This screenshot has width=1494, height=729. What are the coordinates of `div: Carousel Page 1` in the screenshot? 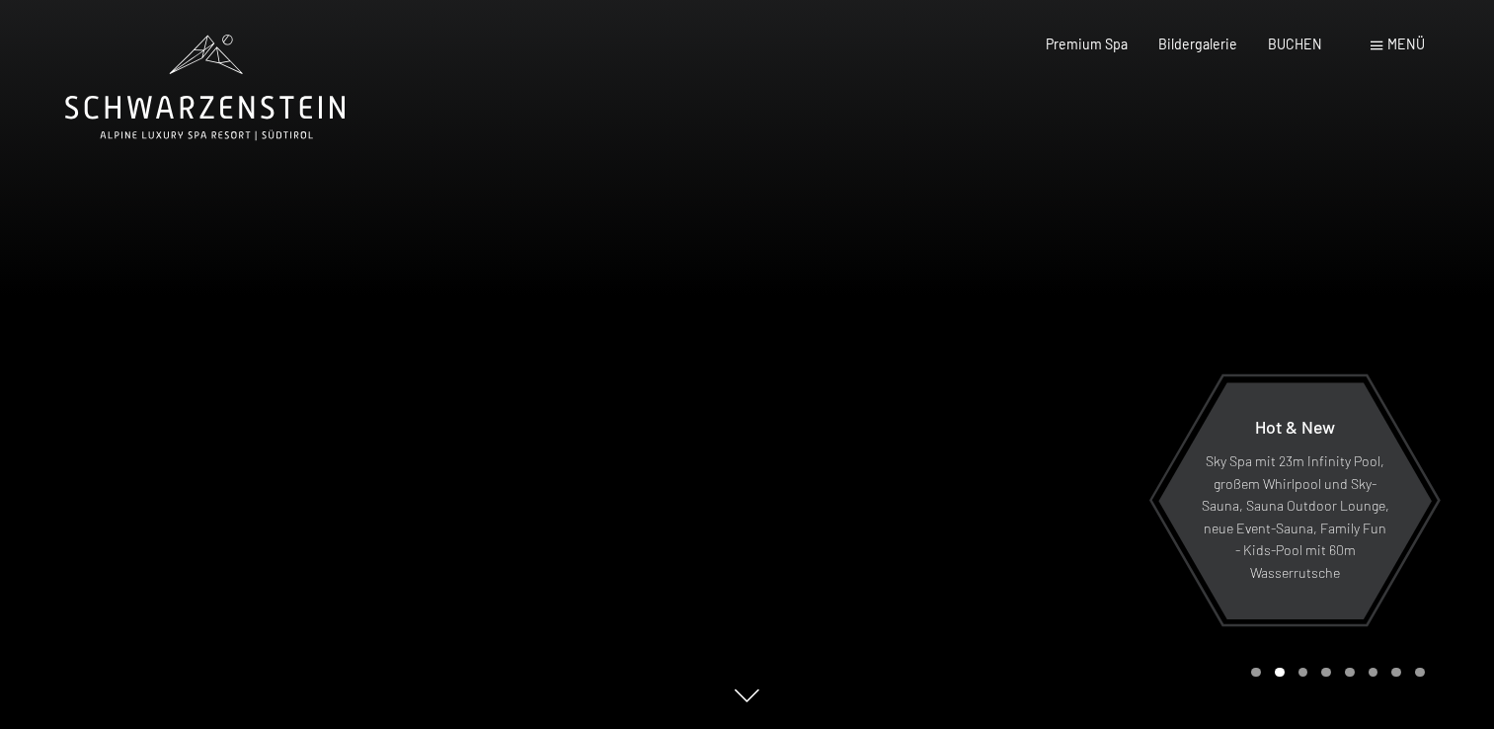 It's located at (1256, 672).